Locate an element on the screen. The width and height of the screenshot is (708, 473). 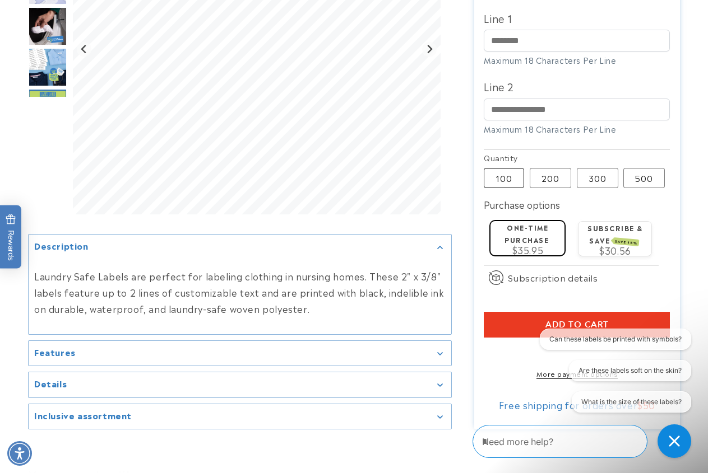
h2: Features is located at coordinates (55, 352).